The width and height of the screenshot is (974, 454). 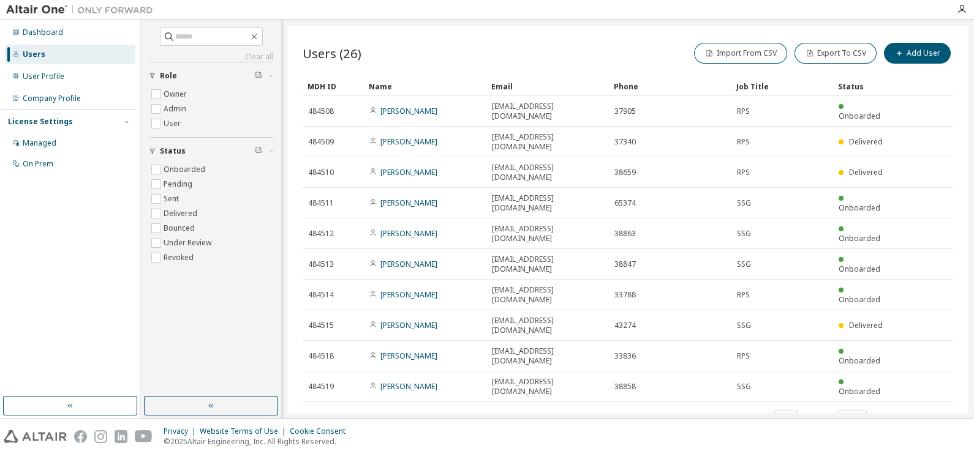 What do you see at coordinates (756, 419) in the screenshot?
I see `span: Items per page` at bounding box center [756, 419].